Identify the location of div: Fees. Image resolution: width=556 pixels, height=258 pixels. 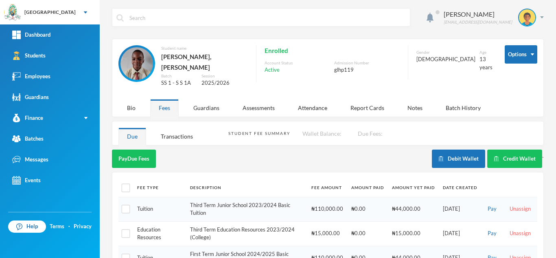
(165, 108).